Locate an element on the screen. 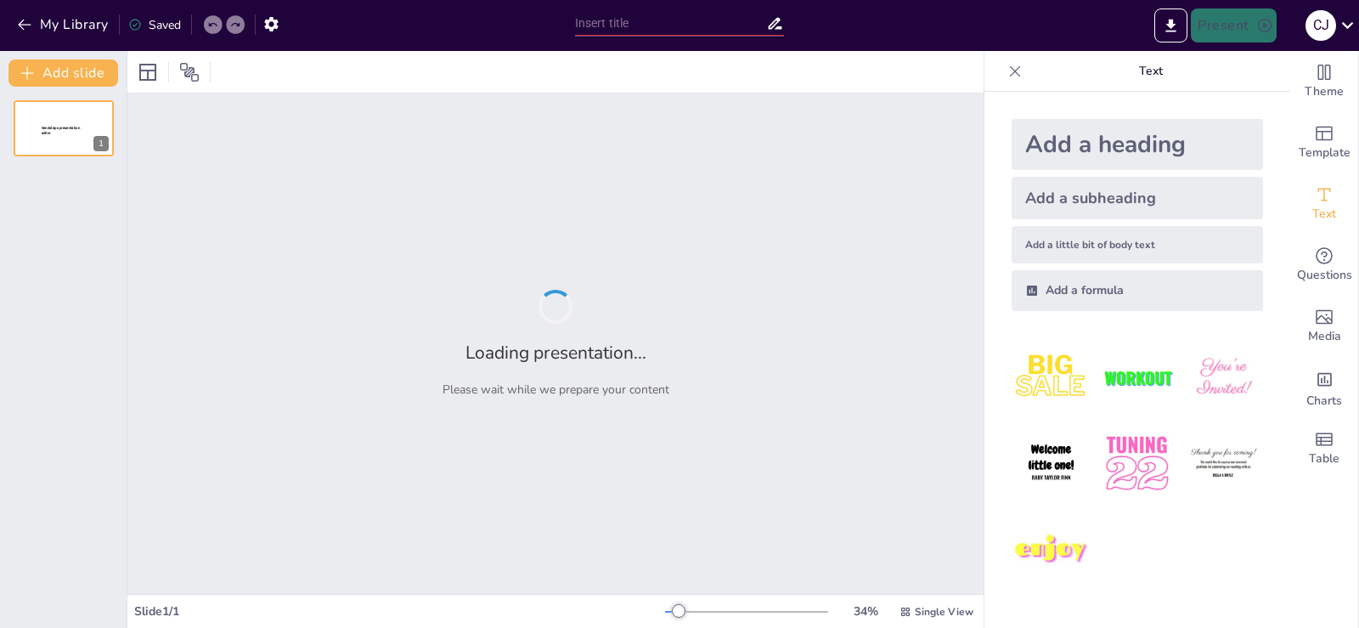 This screenshot has width=1359, height=628. span: Single View is located at coordinates (944, 611).